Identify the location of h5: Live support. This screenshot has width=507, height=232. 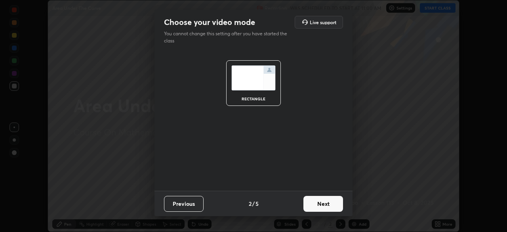
(323, 22).